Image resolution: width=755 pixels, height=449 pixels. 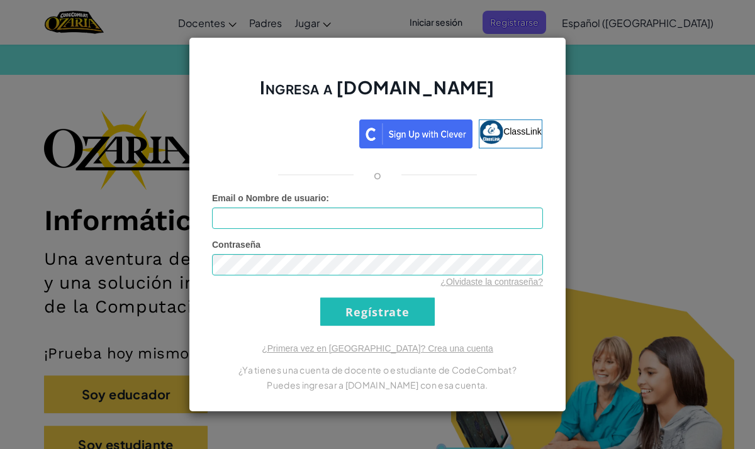 I want to click on img: classlink-logo-small.png, so click(x=492, y=132).